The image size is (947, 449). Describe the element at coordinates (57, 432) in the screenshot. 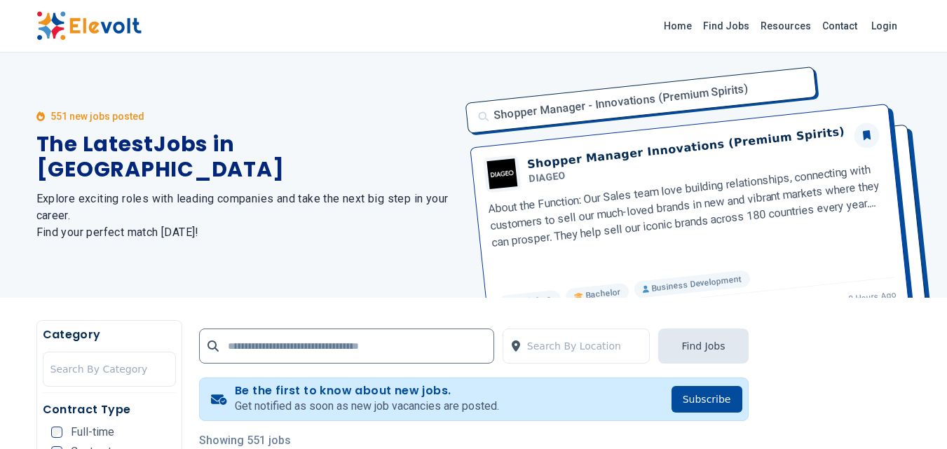

I see `input: Full-time` at that location.